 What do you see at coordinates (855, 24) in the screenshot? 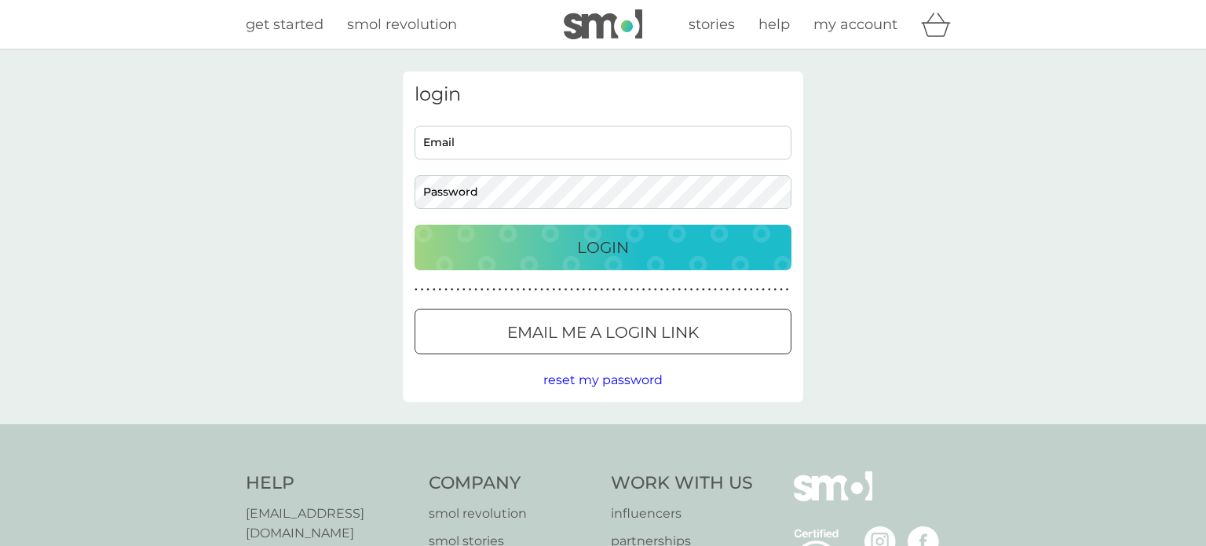
I see `span: my account` at bounding box center [855, 24].